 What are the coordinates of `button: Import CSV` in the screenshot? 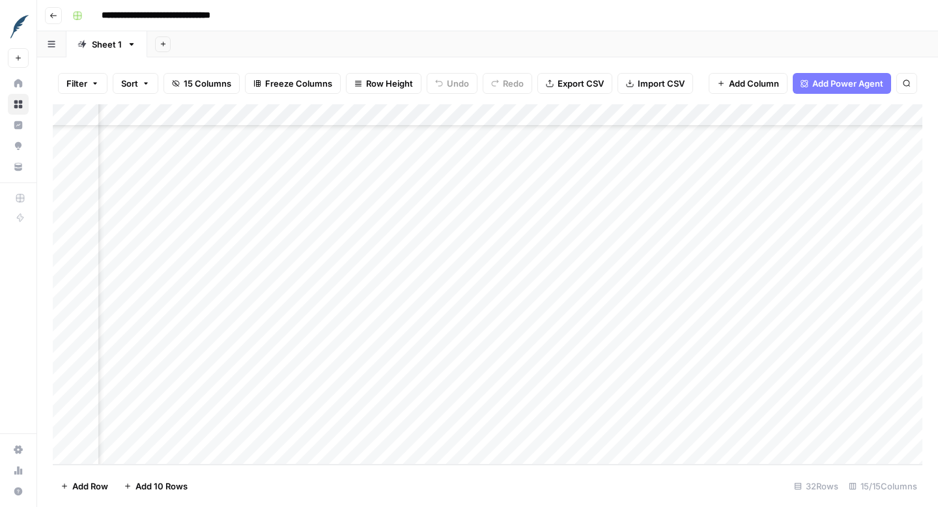 It's located at (655, 83).